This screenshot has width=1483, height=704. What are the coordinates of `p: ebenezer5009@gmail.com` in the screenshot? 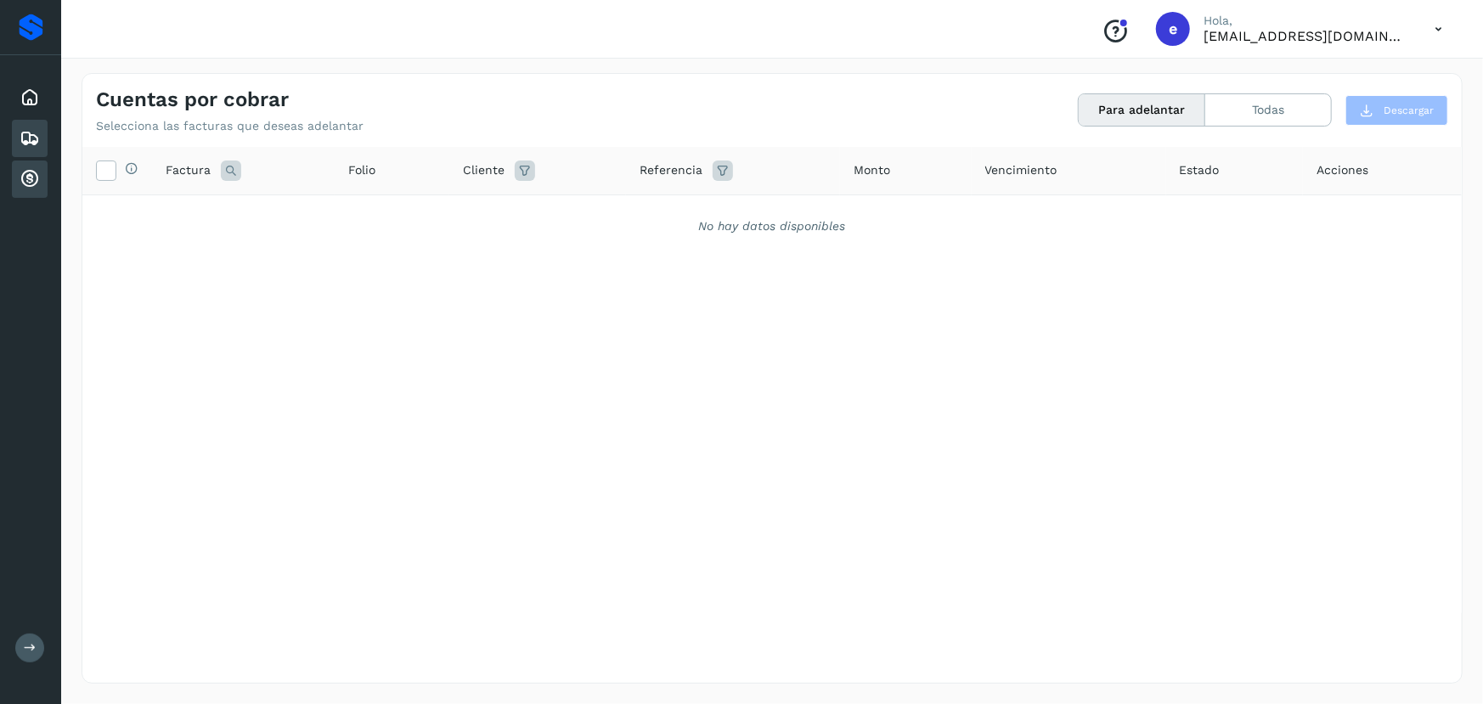 It's located at (1305, 36).